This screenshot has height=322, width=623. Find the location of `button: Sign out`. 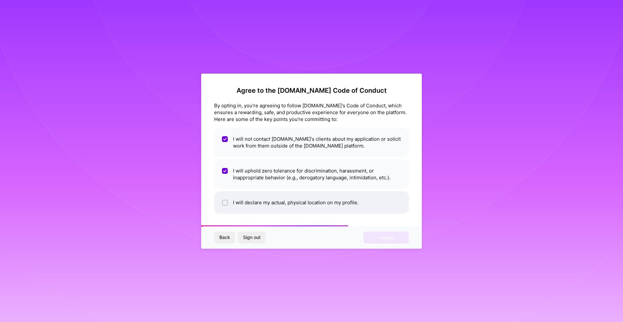

button: Sign out is located at coordinates (252, 238).